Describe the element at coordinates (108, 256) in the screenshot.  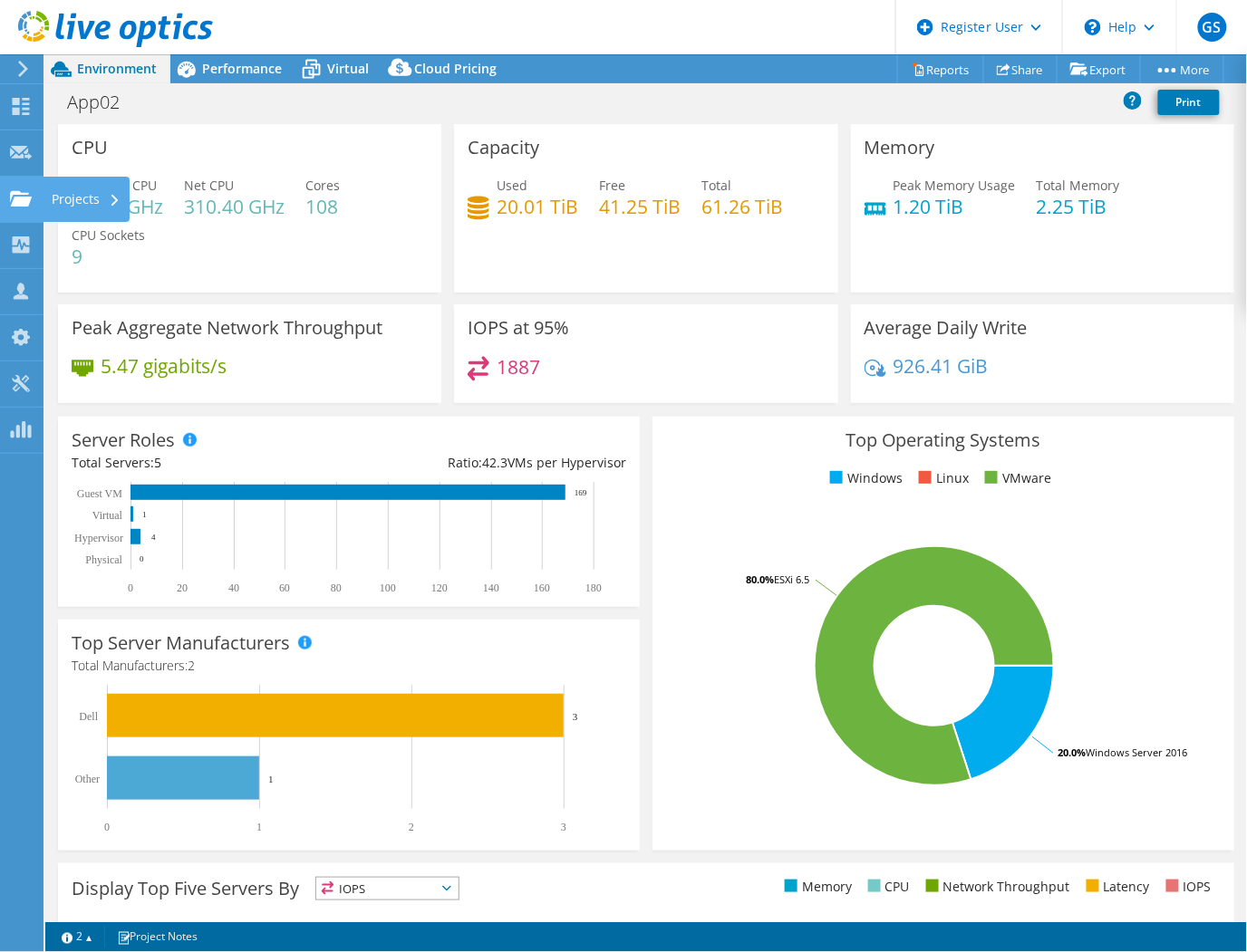
I see `h4: 9` at that location.